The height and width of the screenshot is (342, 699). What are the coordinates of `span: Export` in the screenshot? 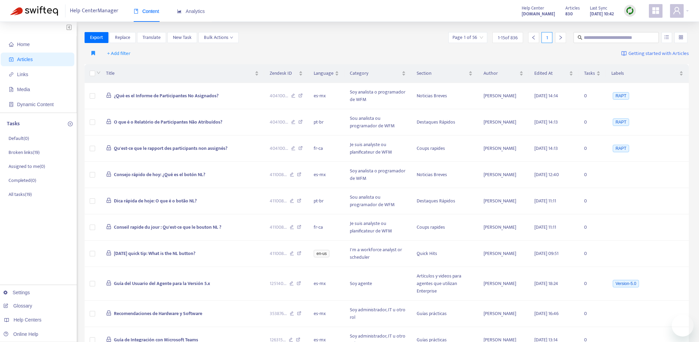 It's located at (96, 37).